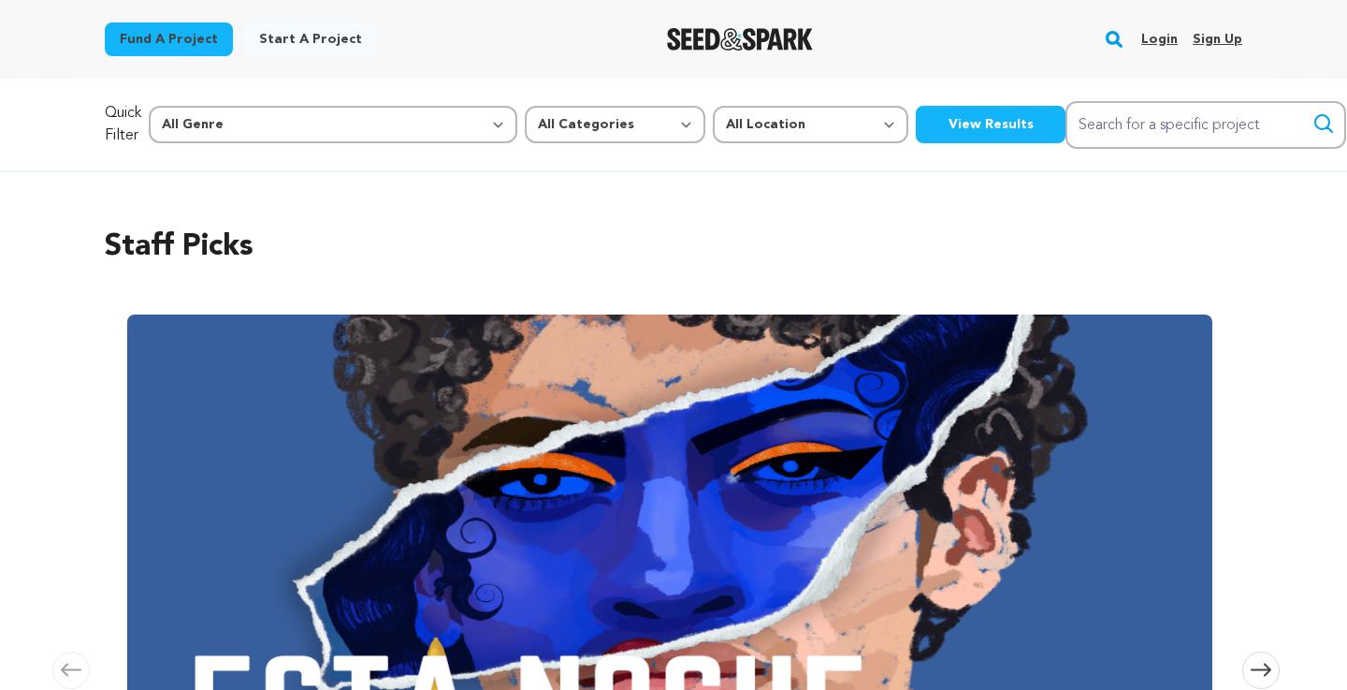 This screenshot has height=690, width=1347. What do you see at coordinates (1206, 124) in the screenshot?
I see `input: Search for a specific project` at bounding box center [1206, 124].